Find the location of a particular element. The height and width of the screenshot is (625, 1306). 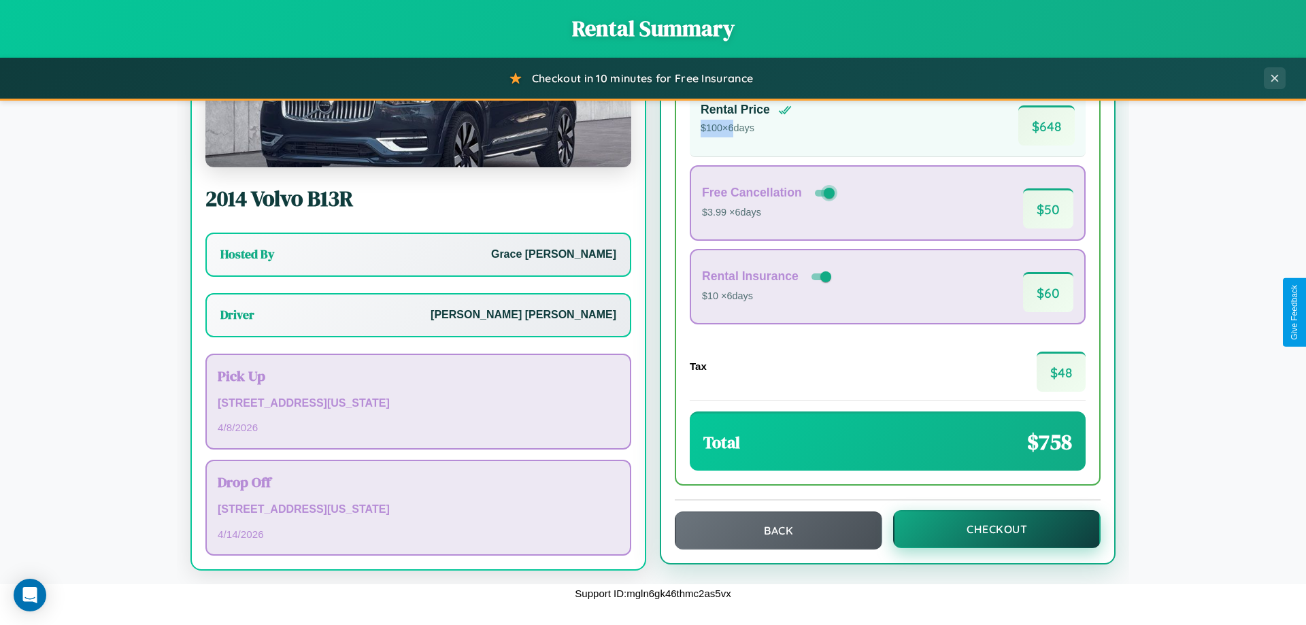

p: Support ID: mgln6gk46thmc2as5vx is located at coordinates (652, 593).